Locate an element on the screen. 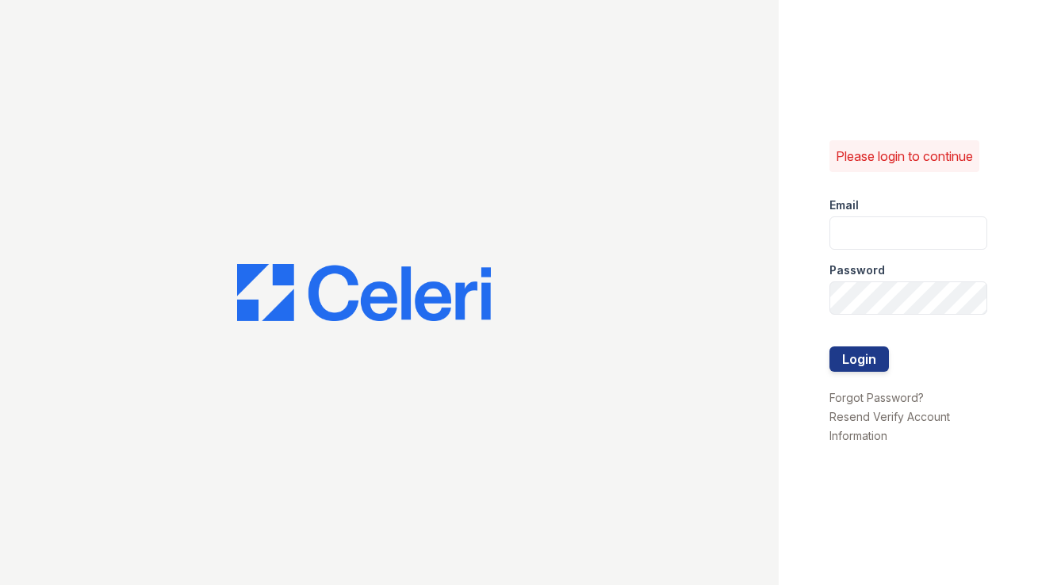 The height and width of the screenshot is (585, 1038). button: Login is located at coordinates (859, 359).